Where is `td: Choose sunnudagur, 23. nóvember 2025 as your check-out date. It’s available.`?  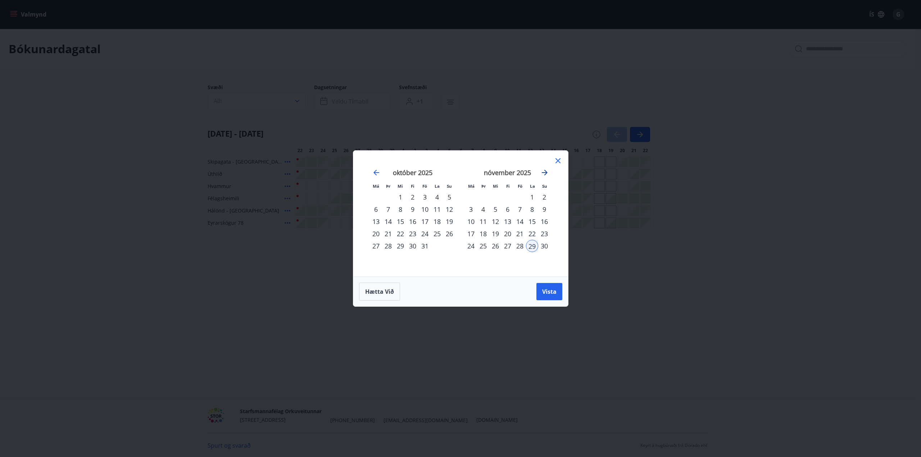 td: Choose sunnudagur, 23. nóvember 2025 as your check-out date. It’s available. is located at coordinates (544, 234).